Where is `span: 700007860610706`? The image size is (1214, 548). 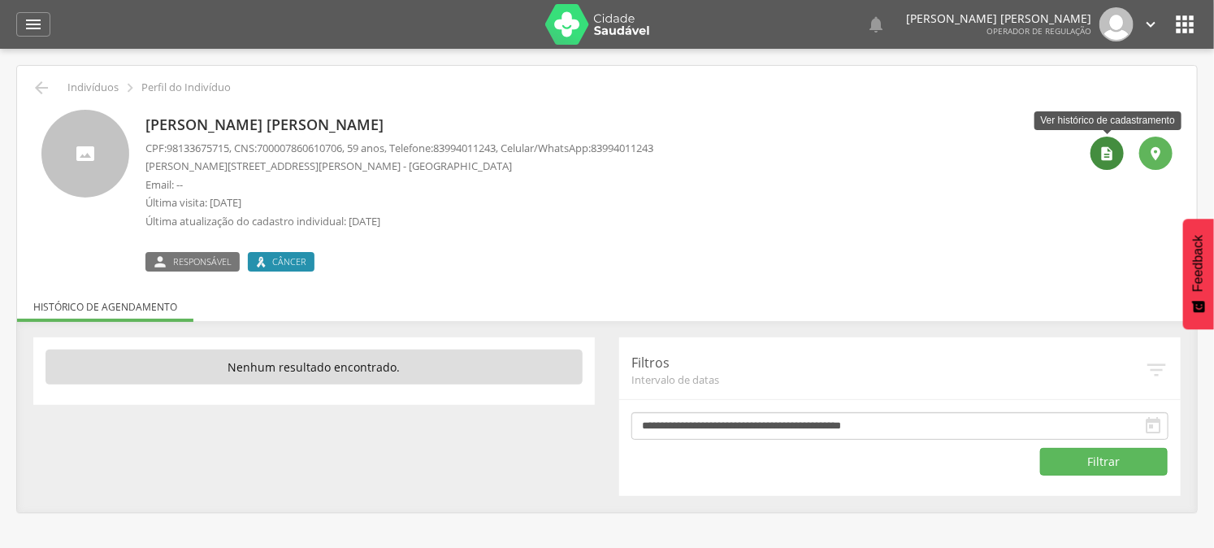 span: 700007860610706 is located at coordinates (299, 148).